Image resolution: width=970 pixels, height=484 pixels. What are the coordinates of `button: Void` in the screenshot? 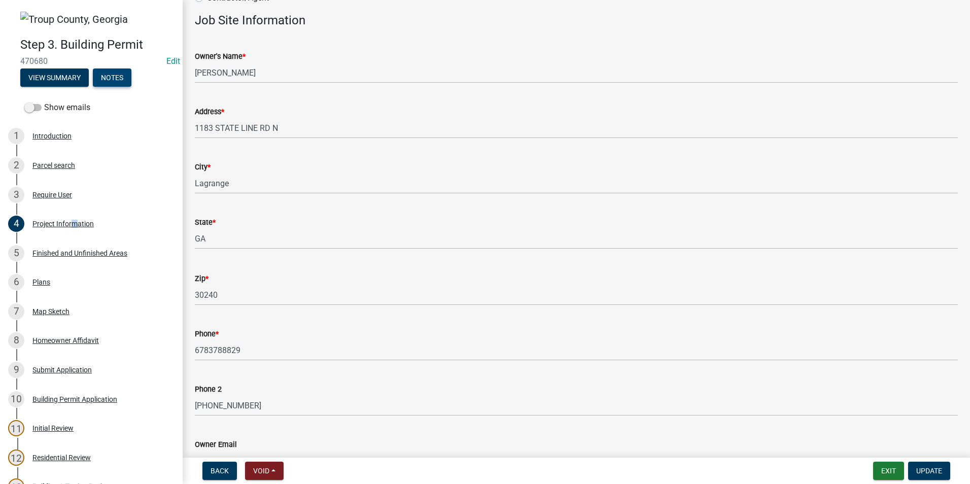 It's located at (264, 471).